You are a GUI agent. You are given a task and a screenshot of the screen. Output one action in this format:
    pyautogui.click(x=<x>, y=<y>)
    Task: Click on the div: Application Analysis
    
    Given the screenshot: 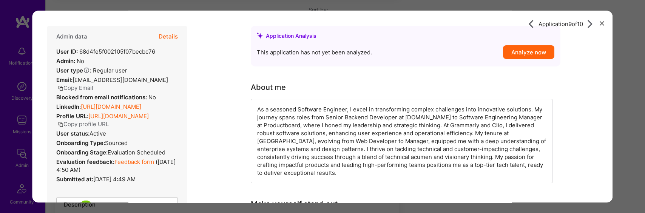 What is the action you would take?
    pyautogui.click(x=291, y=35)
    